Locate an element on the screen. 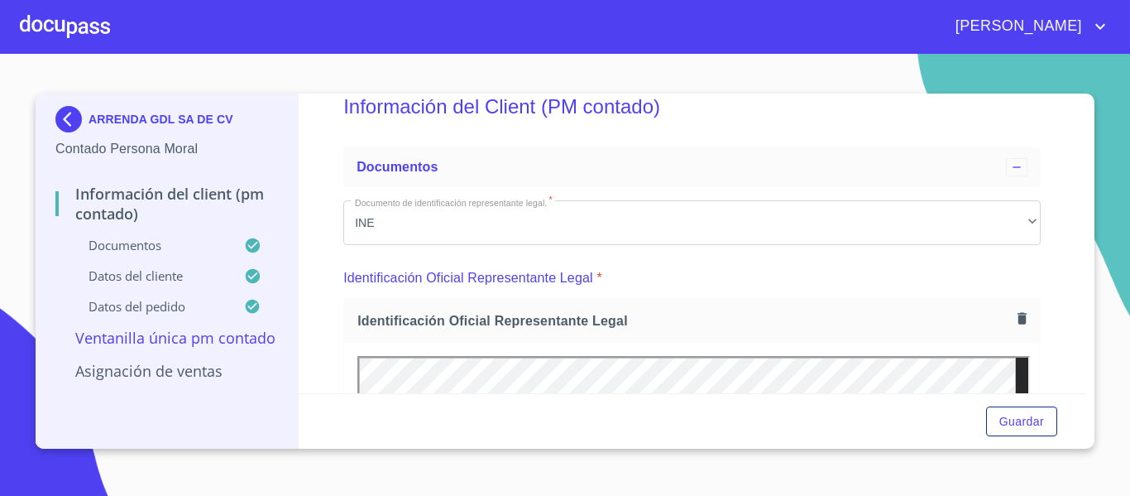  button: account of current user is located at coordinates (1027, 26).